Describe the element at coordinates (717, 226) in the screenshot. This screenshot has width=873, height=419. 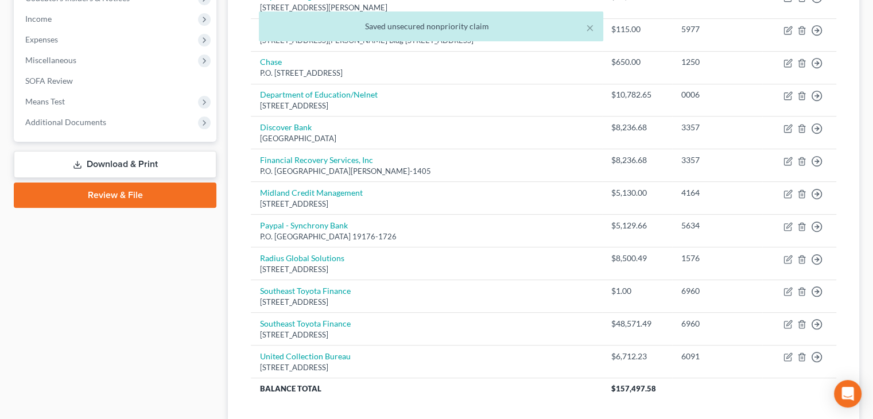
I see `div: 5634` at that location.